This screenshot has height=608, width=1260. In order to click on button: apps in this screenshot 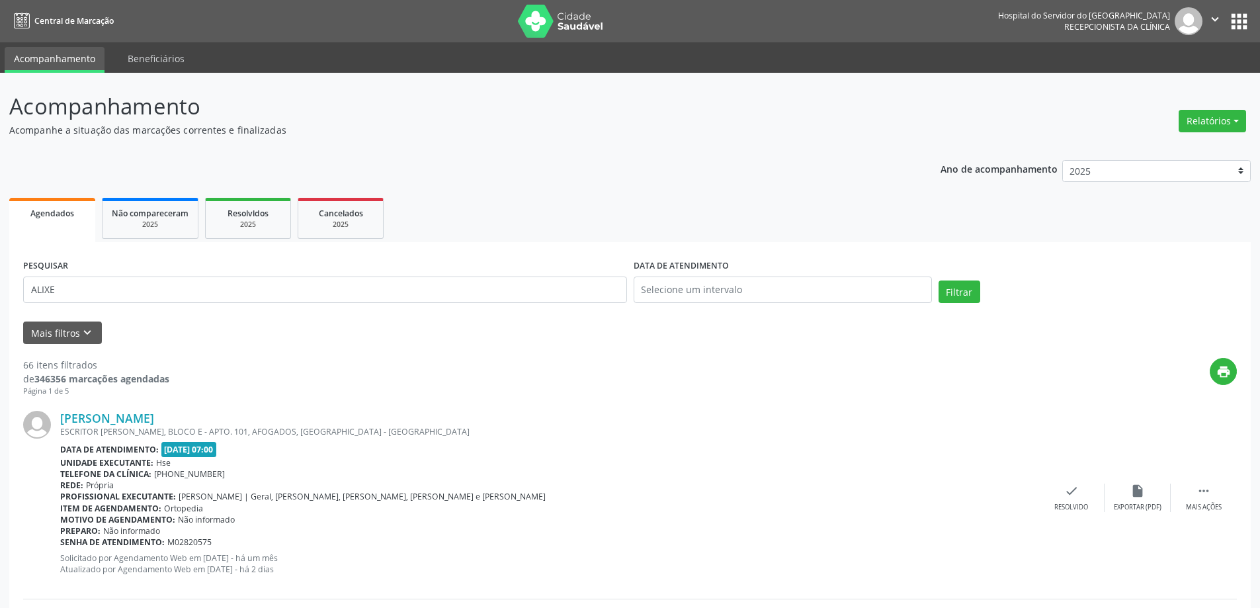, I will do `click(1239, 21)`.